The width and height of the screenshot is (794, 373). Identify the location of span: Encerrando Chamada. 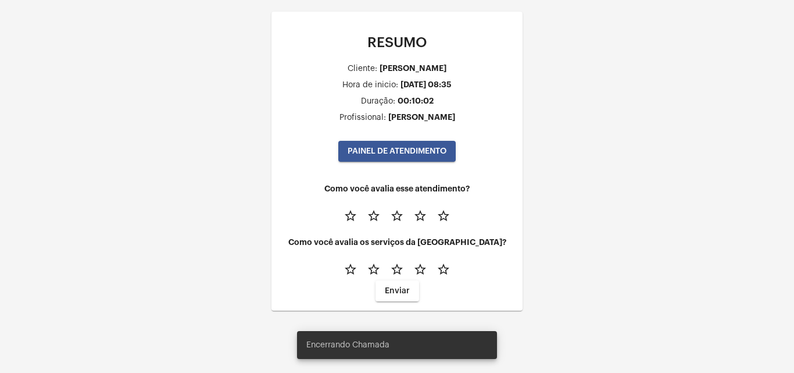
(348, 345).